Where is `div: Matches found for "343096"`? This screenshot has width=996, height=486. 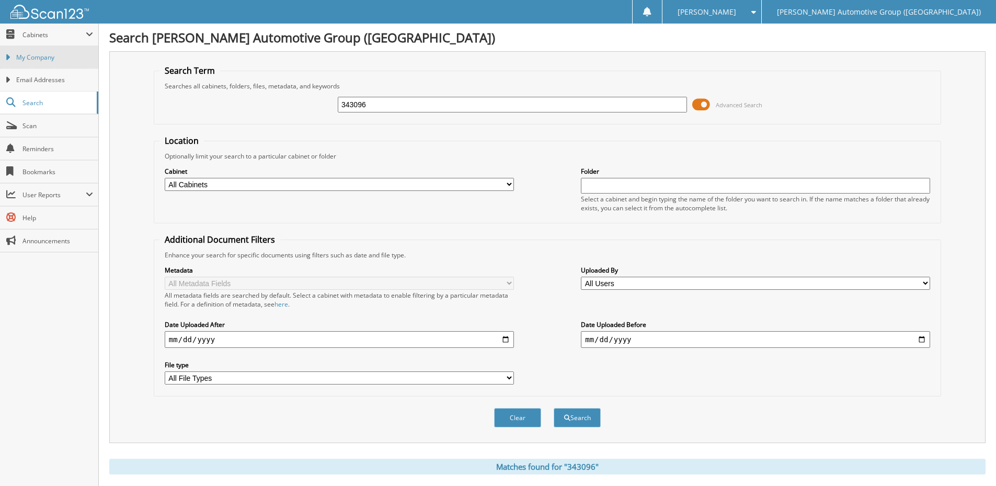
div: Matches found for "343096" is located at coordinates (547, 466).